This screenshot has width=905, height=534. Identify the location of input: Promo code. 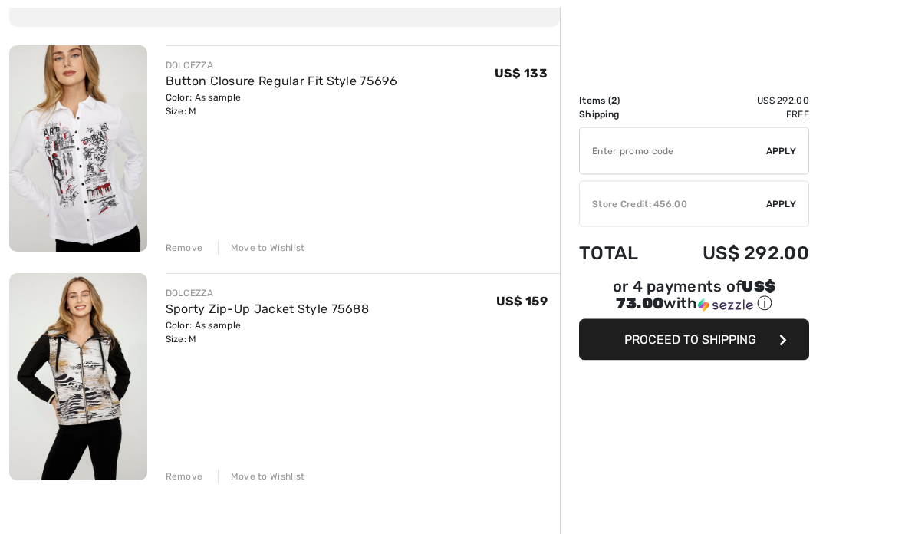
(673, 151).